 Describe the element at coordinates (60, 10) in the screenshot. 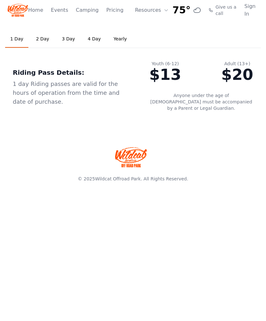

I see `a: Events` at that location.